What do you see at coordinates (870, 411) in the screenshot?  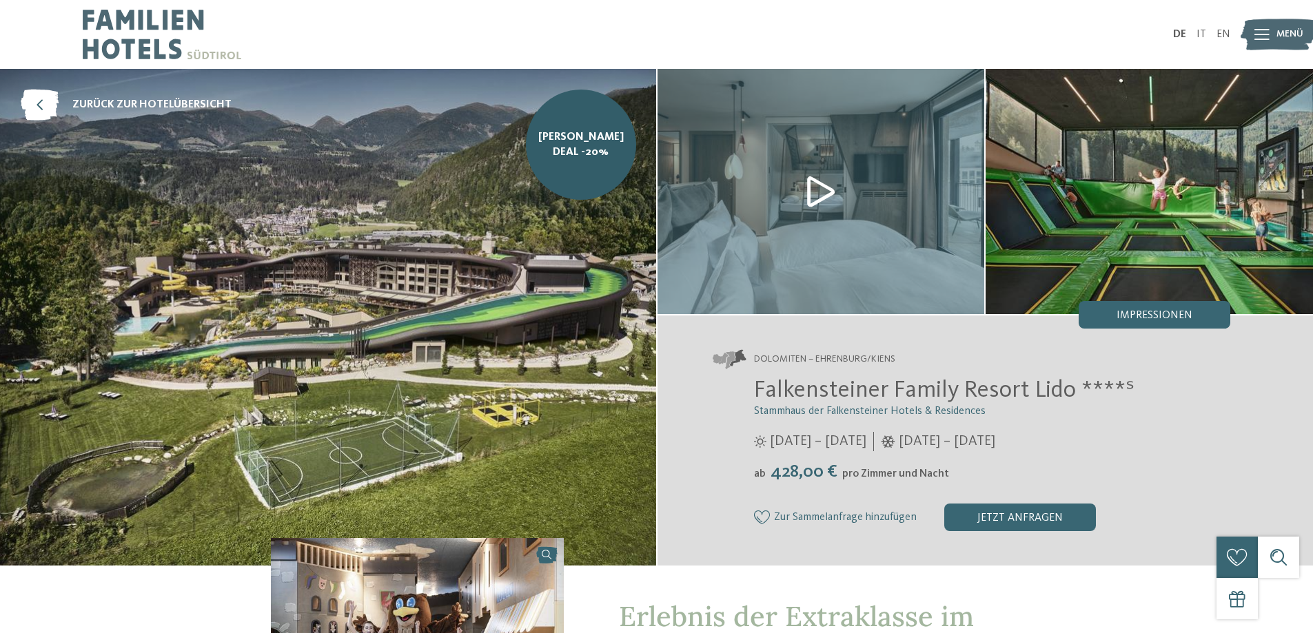 I see `span: Stammhaus der Falkensteiner Hotels & Residences` at bounding box center [870, 411].